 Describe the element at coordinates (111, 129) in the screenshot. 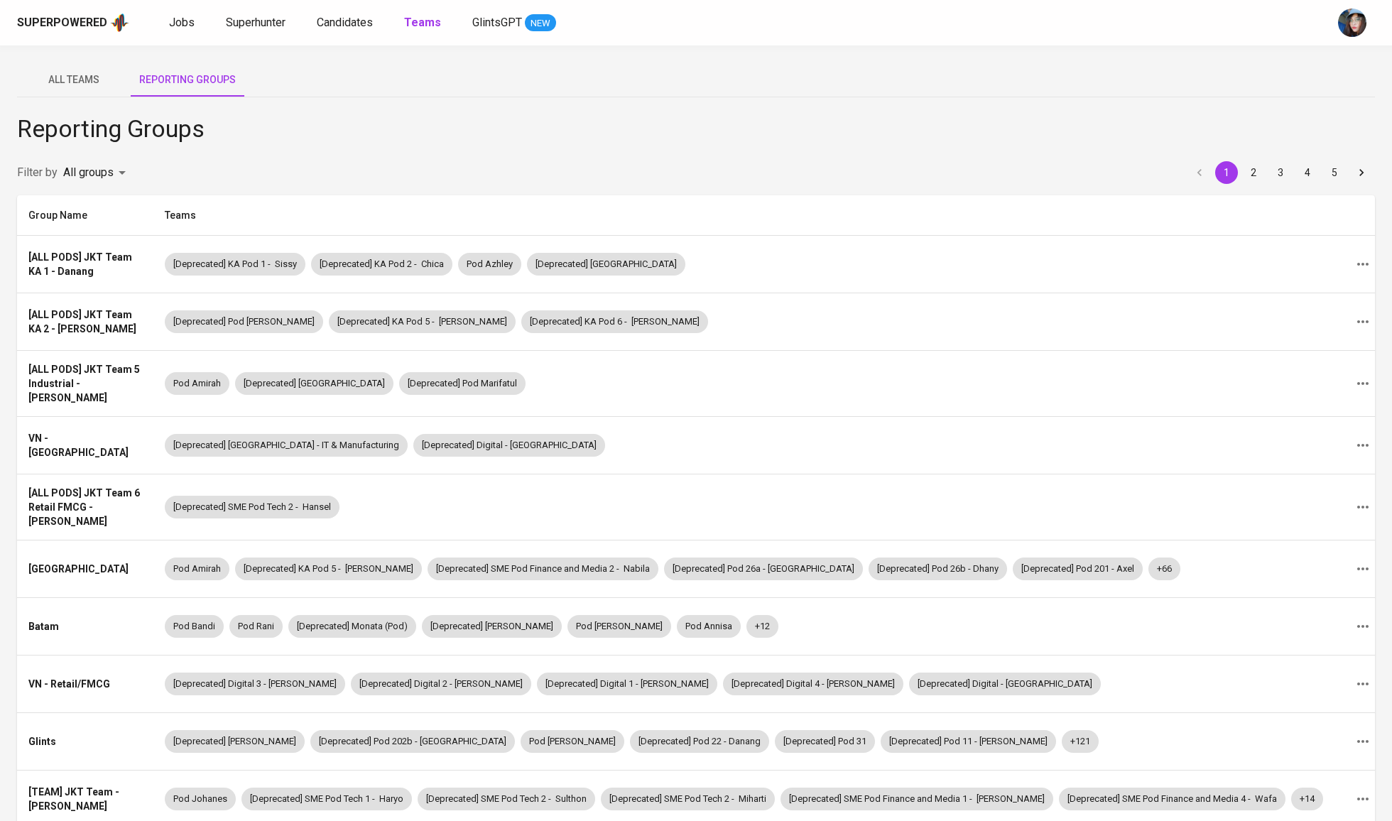

I see `h4: Reporting Groups` at that location.